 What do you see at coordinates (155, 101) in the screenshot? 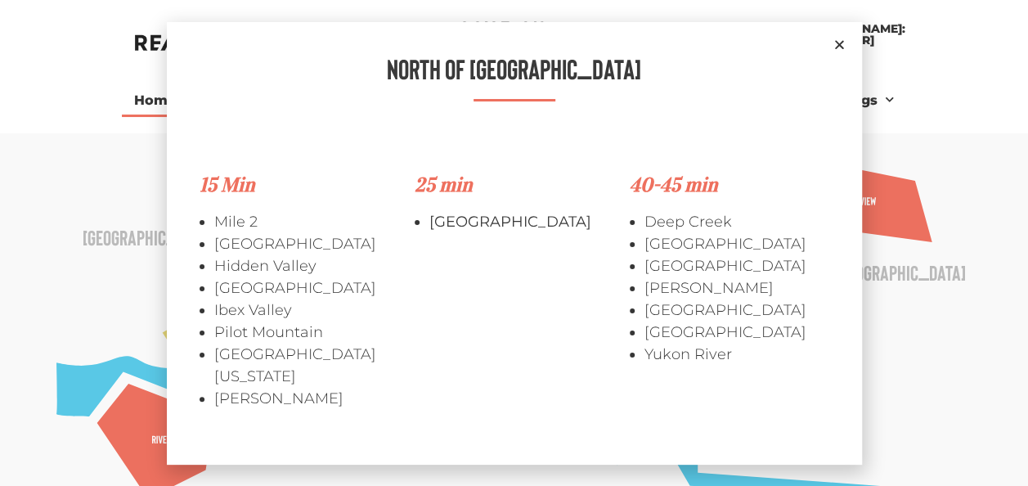
I see `a: Home` at bounding box center [155, 101].